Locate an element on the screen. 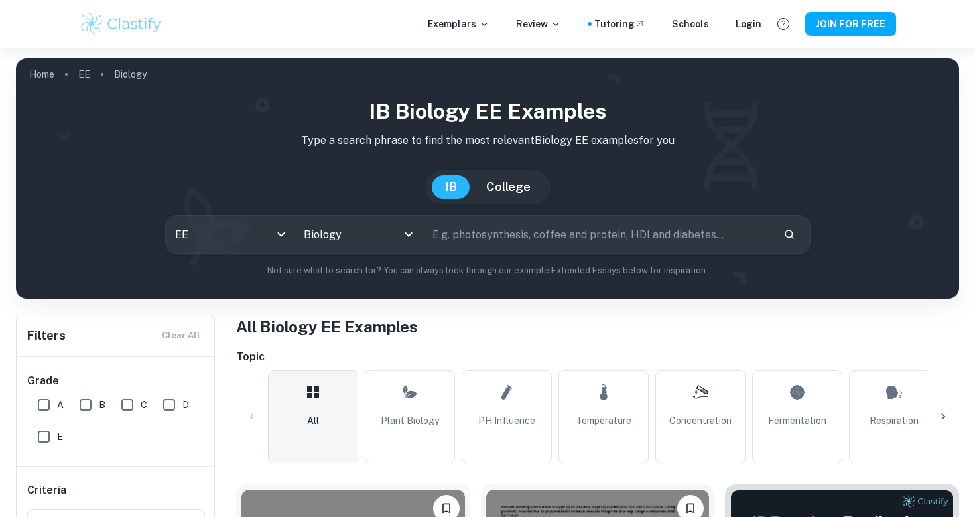 This screenshot has width=975, height=517. div: Login is located at coordinates (748, 24).